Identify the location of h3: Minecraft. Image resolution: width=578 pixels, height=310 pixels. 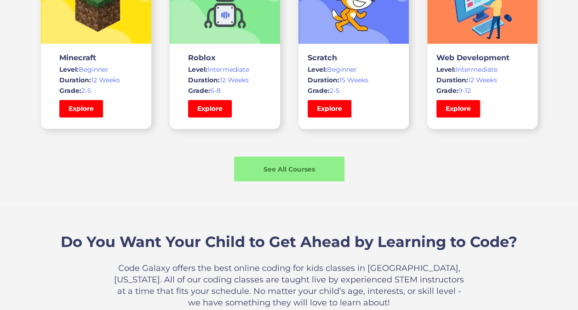
(96, 57).